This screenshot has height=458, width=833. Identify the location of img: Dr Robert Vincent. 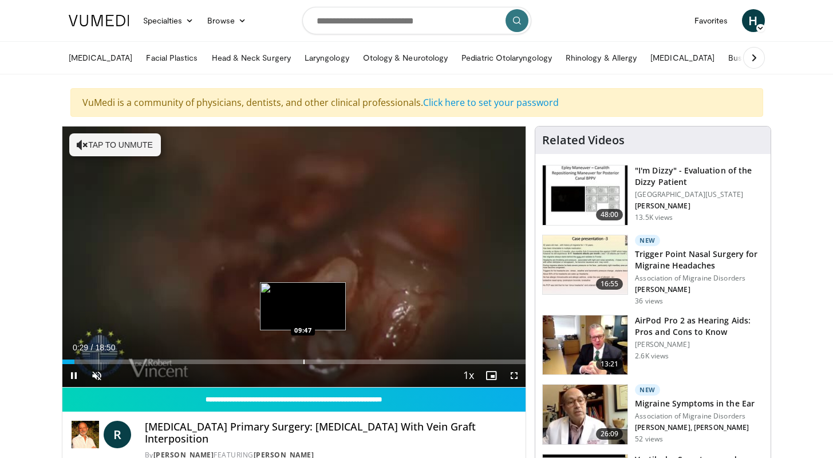
(85, 435).